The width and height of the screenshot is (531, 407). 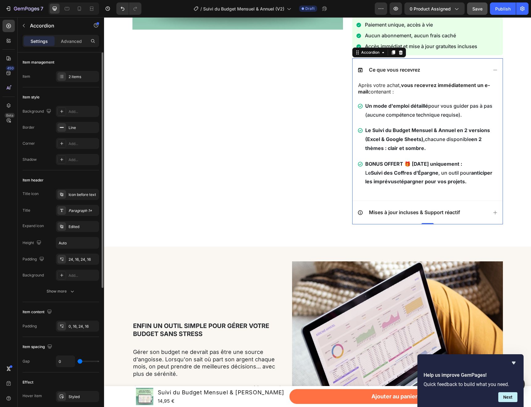 I want to click on strong: épargner pour vos projets., so click(x=329, y=164).